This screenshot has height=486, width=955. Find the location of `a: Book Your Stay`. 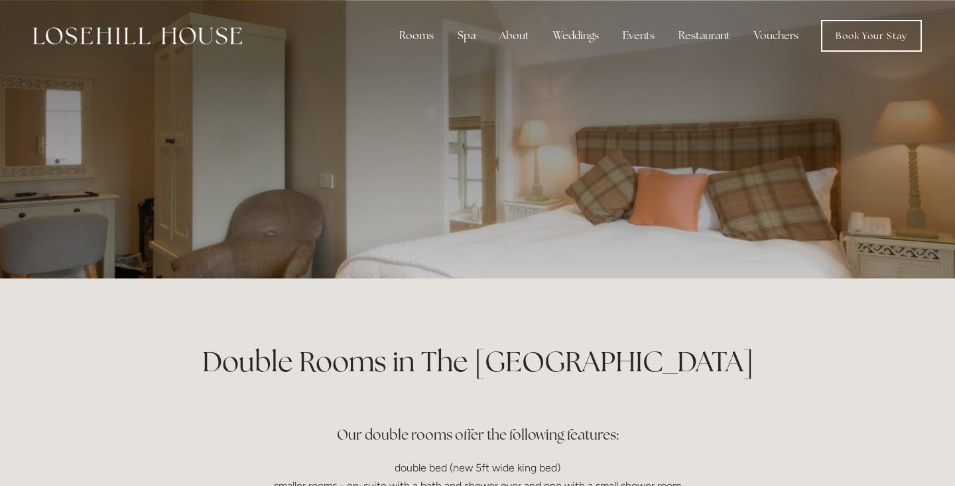

a: Book Your Stay is located at coordinates (872, 36).